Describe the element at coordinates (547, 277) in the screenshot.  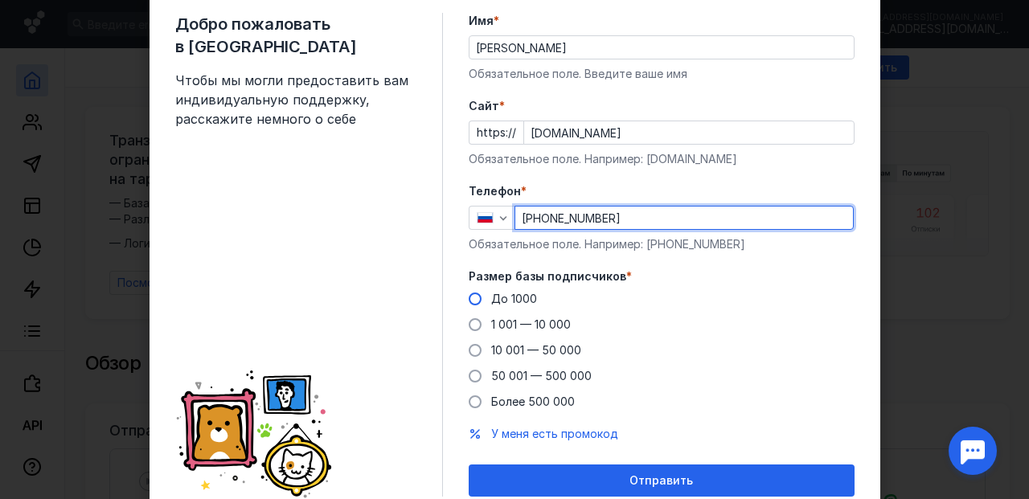
I see `span: Размер базы подписчиков` at that location.